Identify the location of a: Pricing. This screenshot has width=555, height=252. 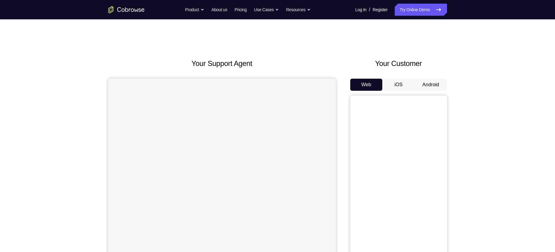
(240, 10).